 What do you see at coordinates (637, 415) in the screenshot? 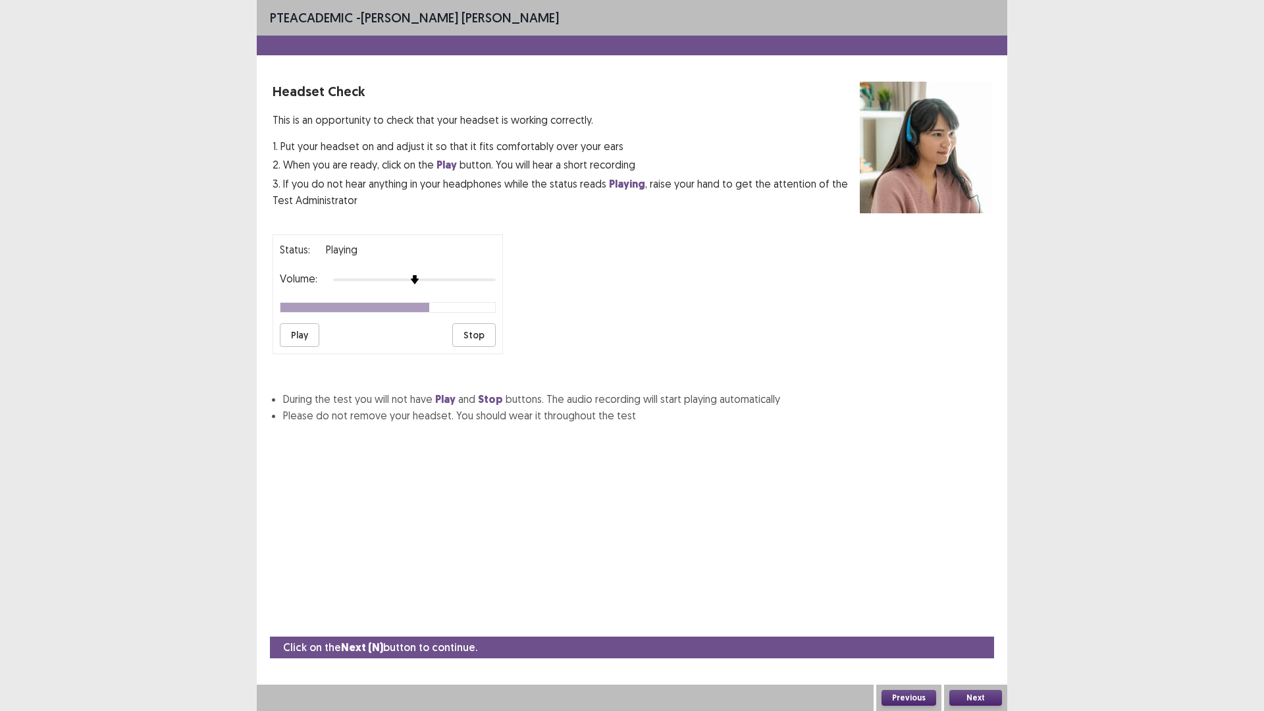
I see `li: Please do not remove your headset. You should wear it throughout the test` at bounding box center [637, 415].